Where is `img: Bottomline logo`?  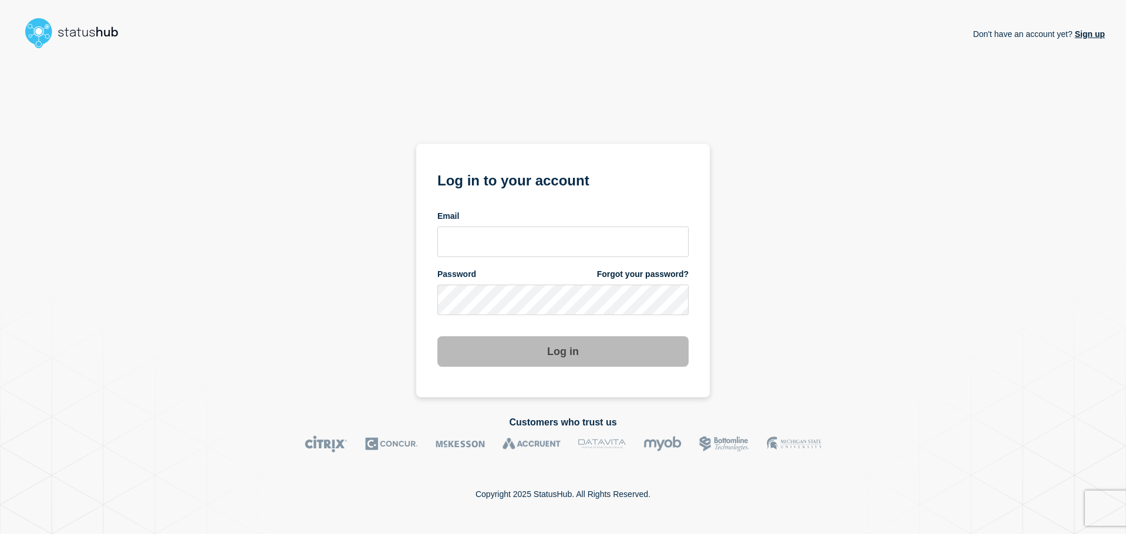
img: Bottomline logo is located at coordinates (724, 444).